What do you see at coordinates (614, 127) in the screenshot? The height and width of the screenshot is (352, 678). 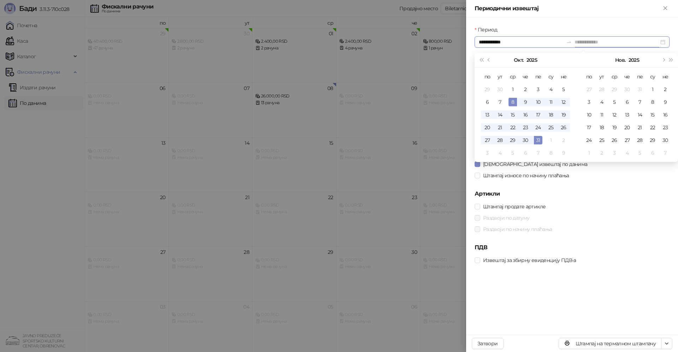 I see `div: 19` at bounding box center [614, 127].